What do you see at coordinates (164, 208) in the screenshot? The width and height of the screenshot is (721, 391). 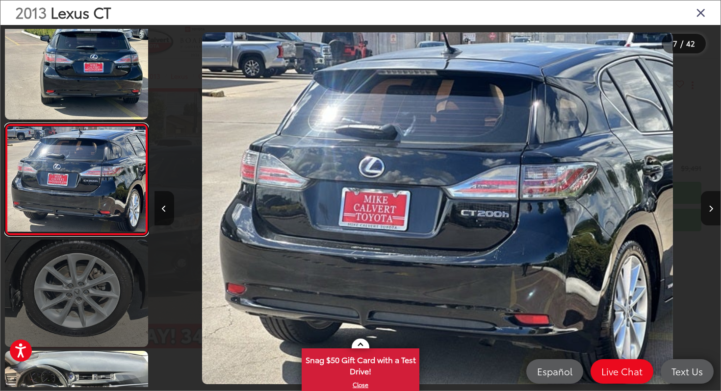 I see `button: Previous image` at bounding box center [164, 208].